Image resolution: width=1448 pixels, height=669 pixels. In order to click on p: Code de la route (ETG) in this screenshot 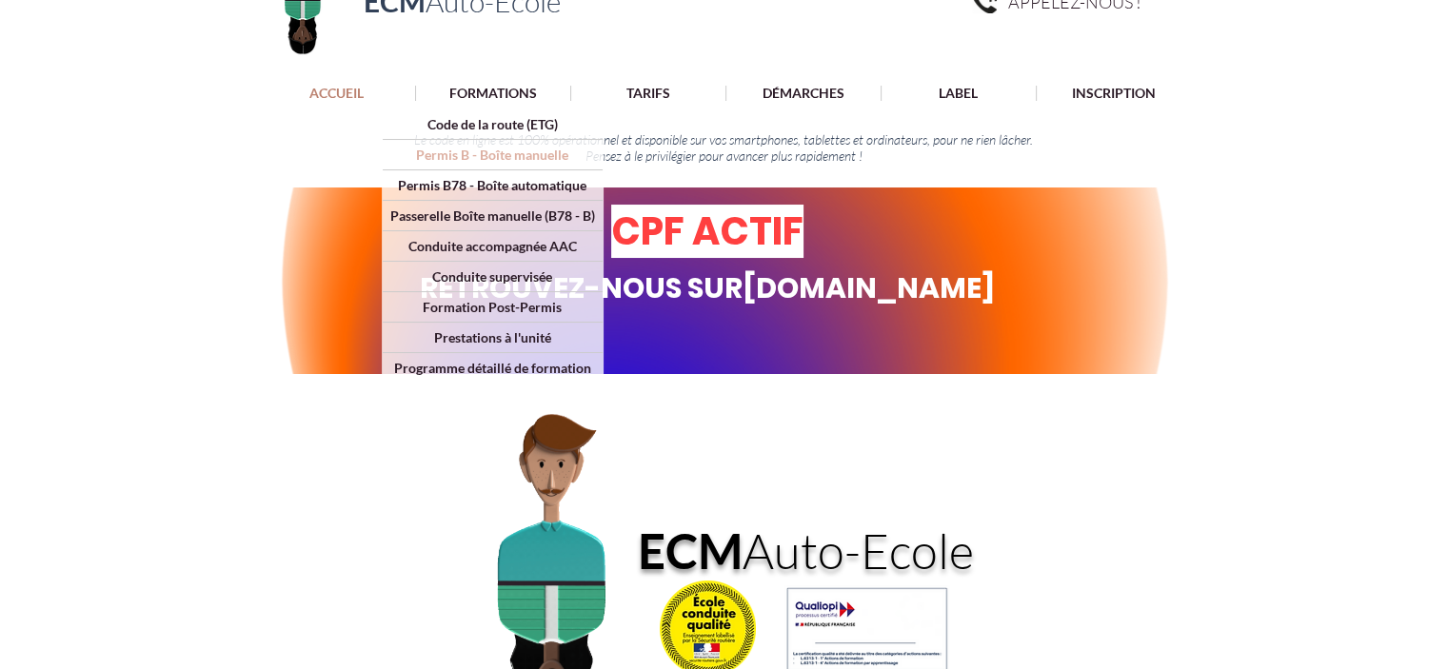, I will do `click(492, 124)`.